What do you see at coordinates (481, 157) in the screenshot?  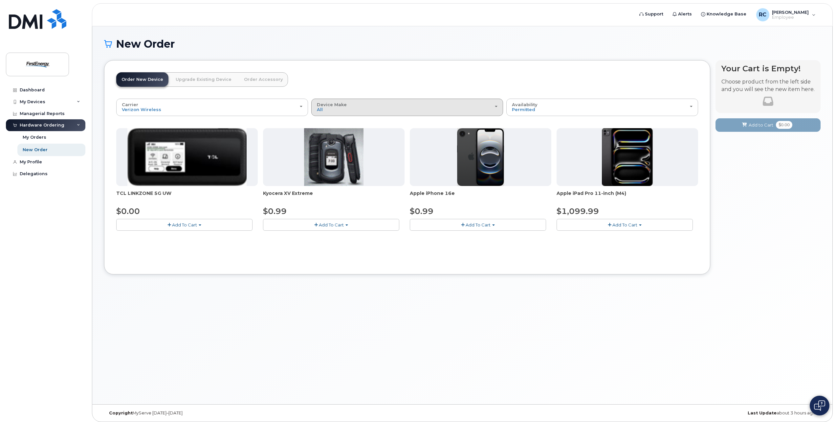 I see `img: iphone16e.png` at bounding box center [481, 157].